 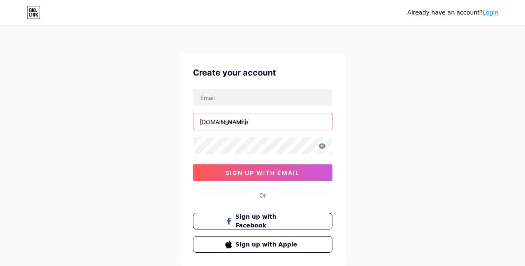 What do you see at coordinates (263, 195) in the screenshot?
I see `div: Or` at bounding box center [263, 195].